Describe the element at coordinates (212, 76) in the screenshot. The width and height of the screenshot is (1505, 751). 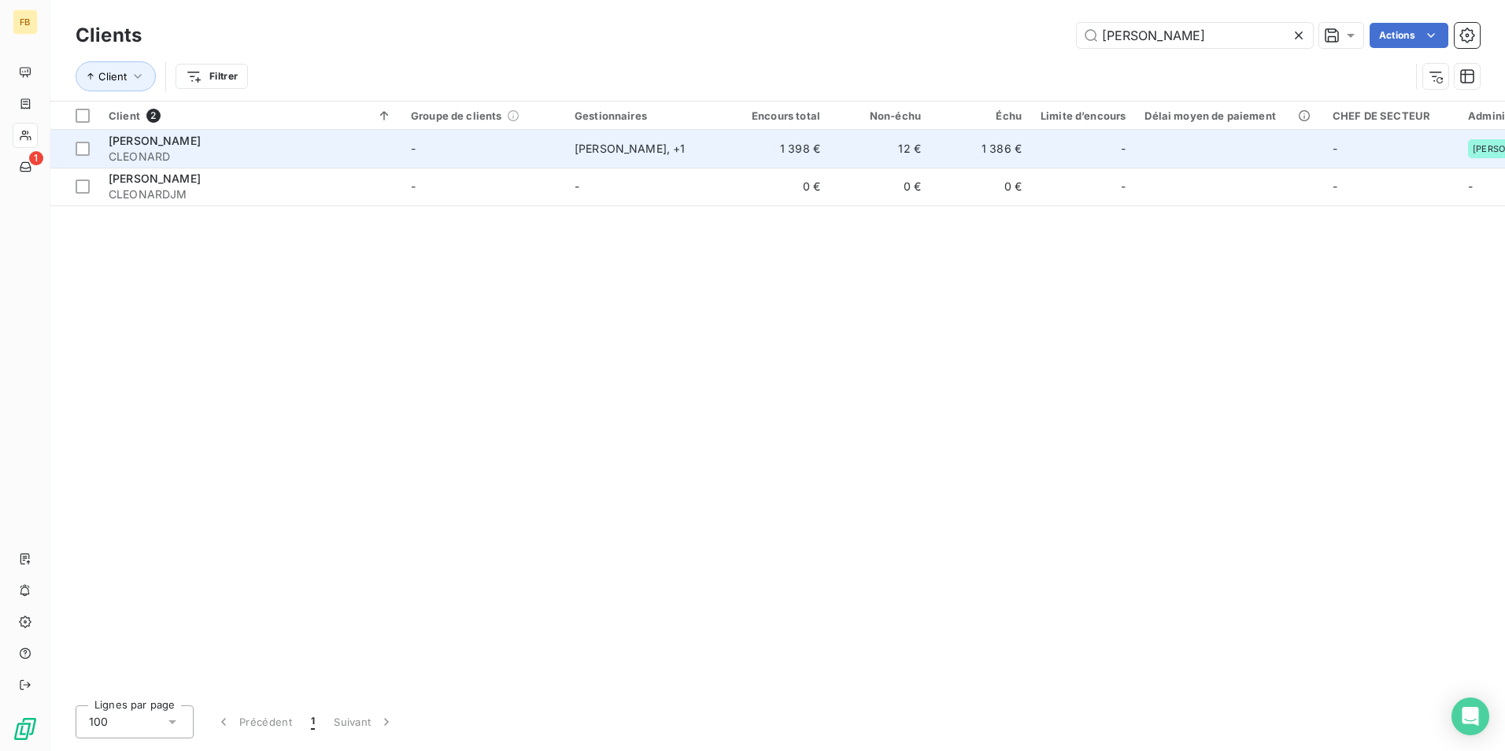
I see `button: Filtrer` at that location.